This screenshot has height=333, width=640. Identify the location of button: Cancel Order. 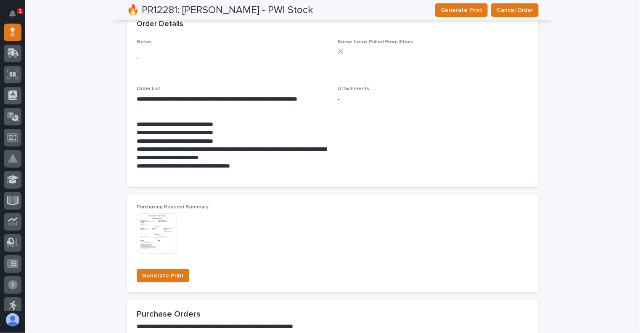
(515, 10).